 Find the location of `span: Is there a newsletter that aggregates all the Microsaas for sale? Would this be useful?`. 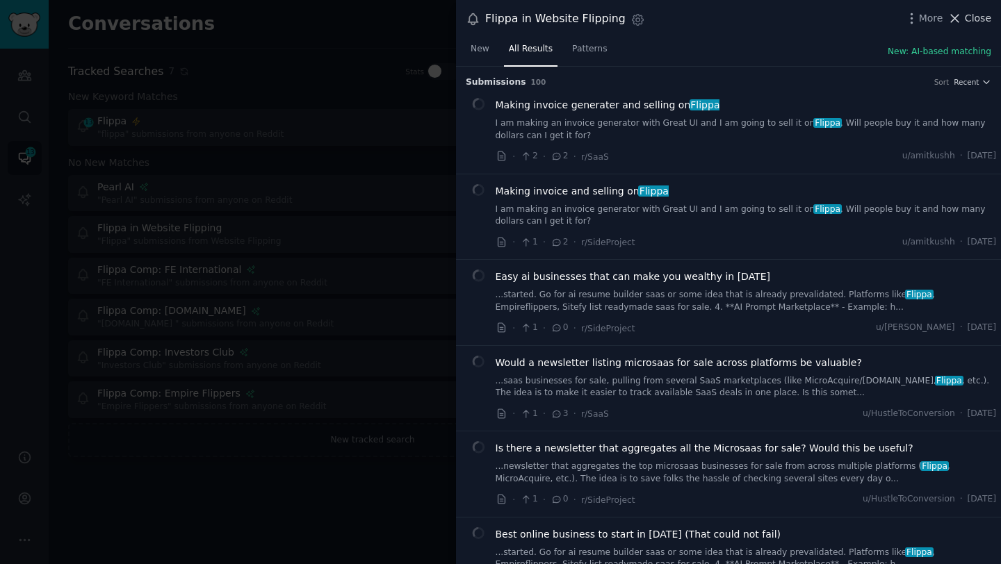

span: Is there a newsletter that aggregates all the Microsaas for sale? Would this be useful? is located at coordinates (704, 448).